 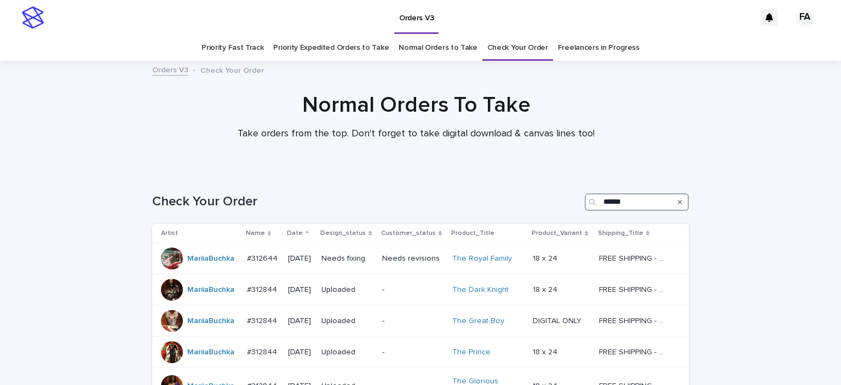 What do you see at coordinates (478, 321) in the screenshot?
I see `a: The Great Boy` at bounding box center [478, 321].